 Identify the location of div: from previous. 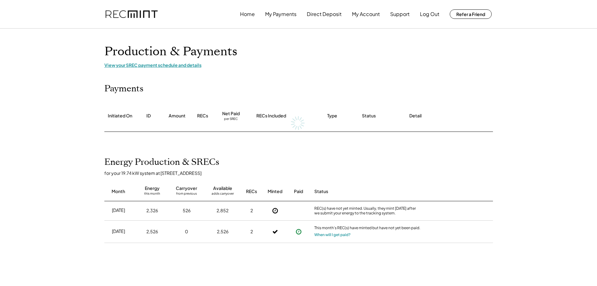
(187, 194).